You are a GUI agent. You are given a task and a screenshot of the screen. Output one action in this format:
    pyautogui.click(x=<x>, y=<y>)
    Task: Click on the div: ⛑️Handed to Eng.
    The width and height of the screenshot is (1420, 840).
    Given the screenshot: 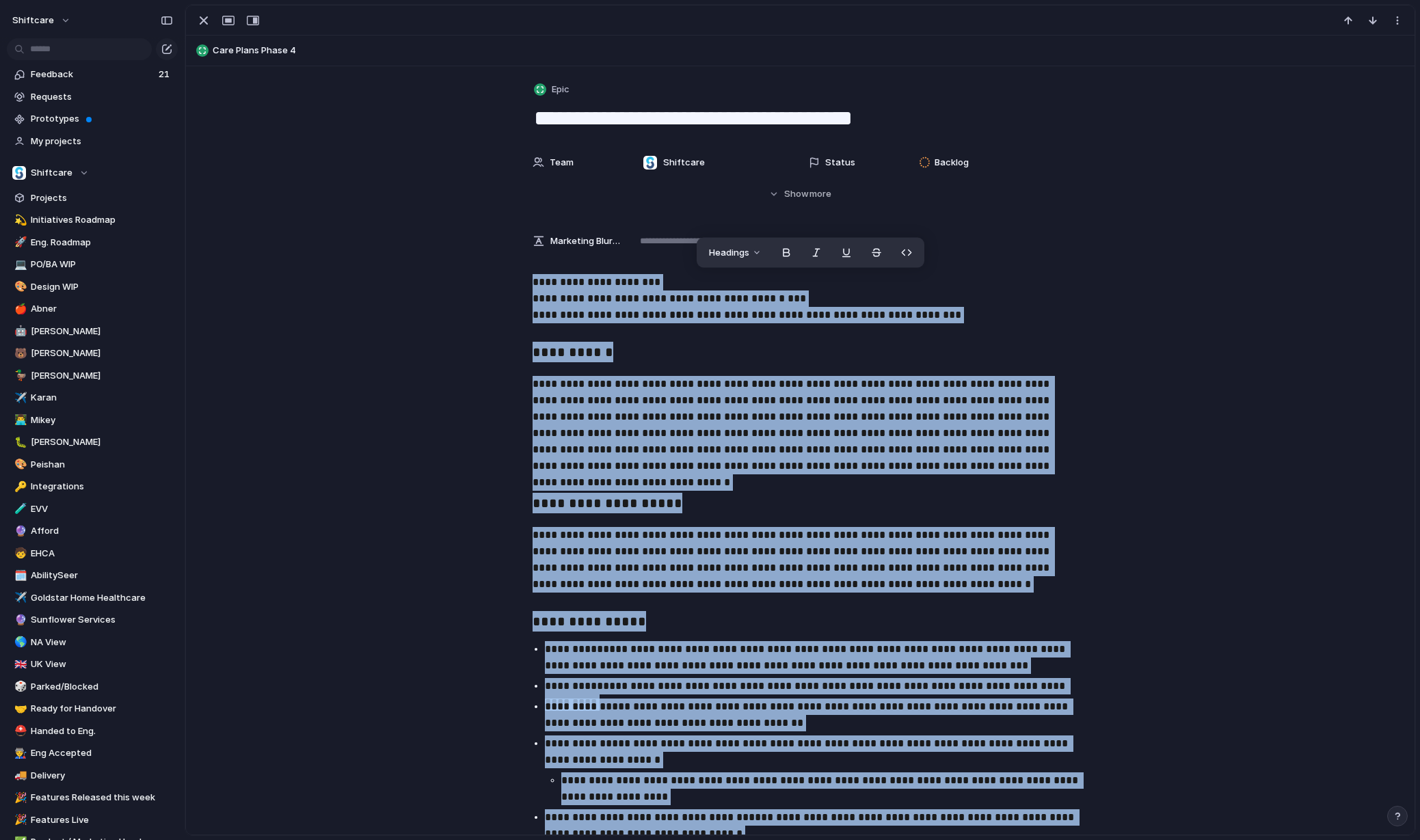 What is the action you would take?
    pyautogui.click(x=92, y=731)
    